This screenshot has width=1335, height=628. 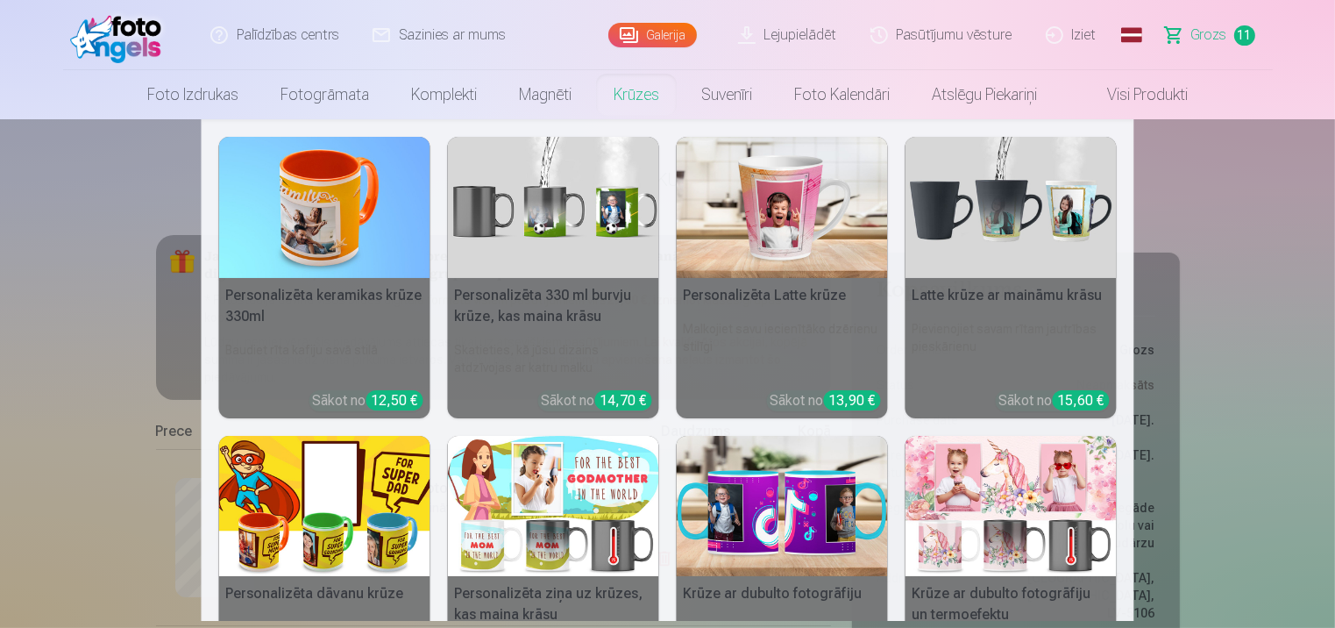 What do you see at coordinates (1011, 277) in the screenshot?
I see `a: Latte krūze ar maināmu krāsuLatte krūze ar maināmu krāsuPievienojiet savam rītam jautrības pieskā...` at bounding box center [1011, 277].